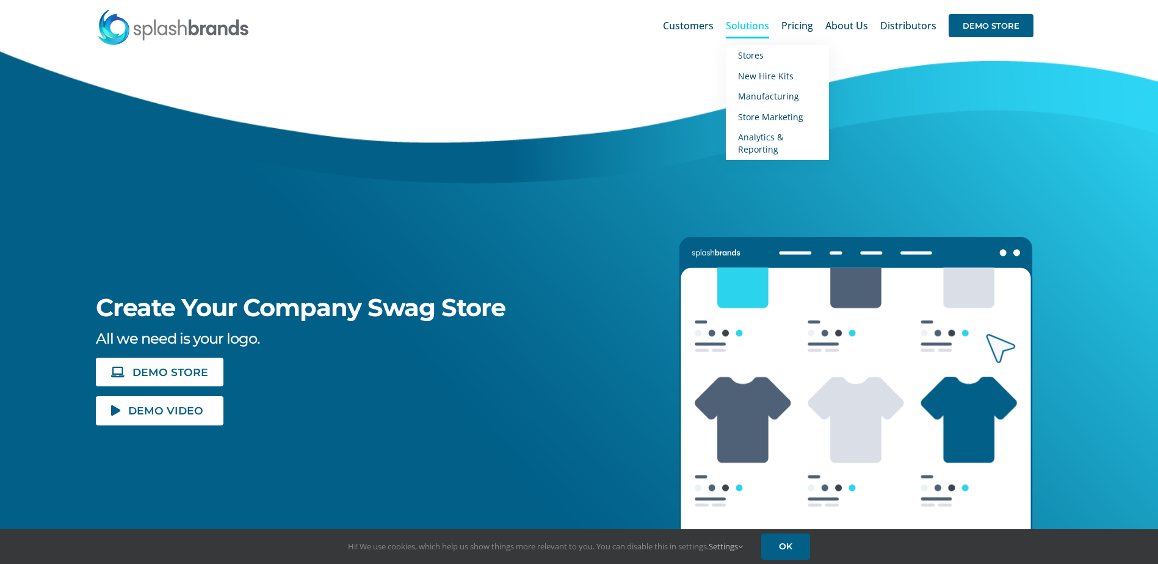 The height and width of the screenshot is (564, 1158). What do you see at coordinates (766, 76) in the screenshot?
I see `span: New Hire Kits` at bounding box center [766, 76].